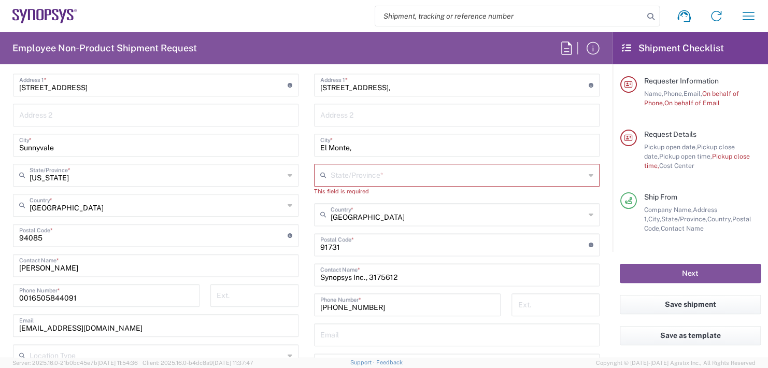  What do you see at coordinates (457, 191) in the screenshot?
I see `div: This field is required` at bounding box center [457, 191].